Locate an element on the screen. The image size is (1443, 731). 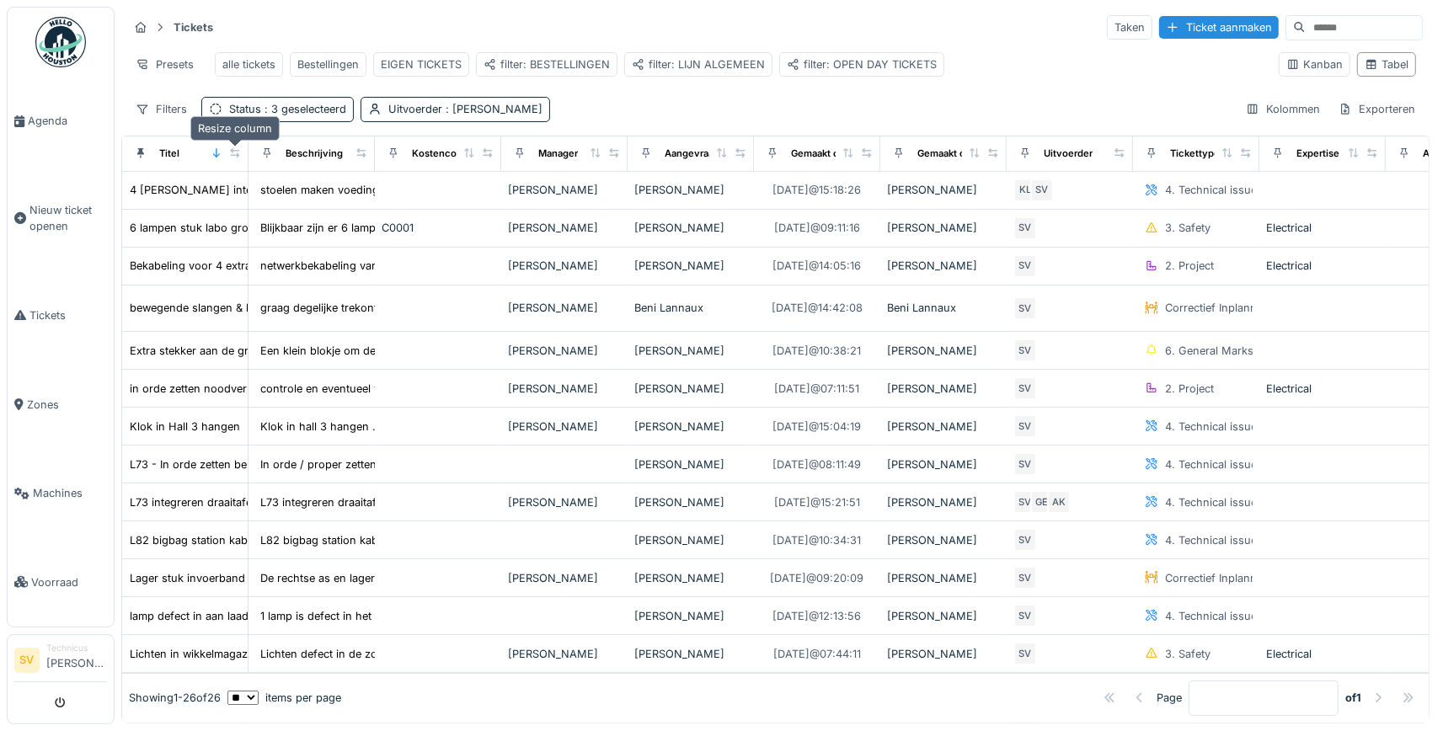
div: netwerkbekabeling vanuit datakast naar montagep... is located at coordinates (394, 265).